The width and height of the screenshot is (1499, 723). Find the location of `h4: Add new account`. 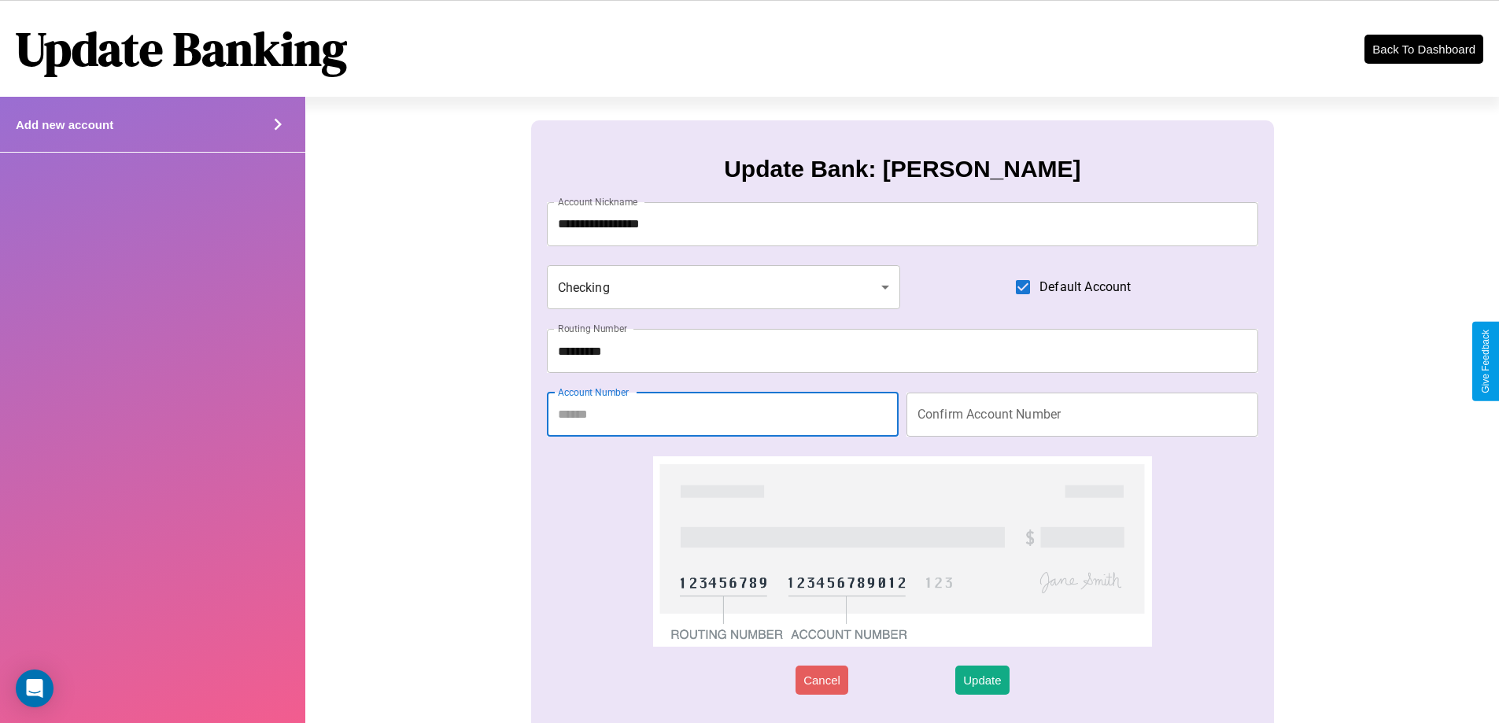

h4: Add new account is located at coordinates (65, 124).